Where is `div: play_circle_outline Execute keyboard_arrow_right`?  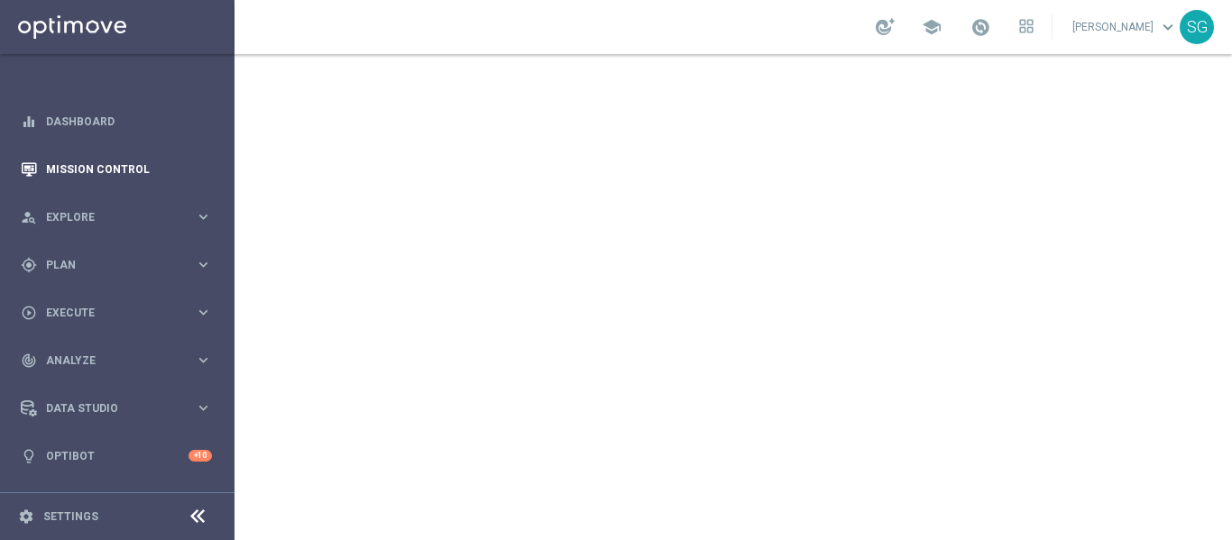 div: play_circle_outline Execute keyboard_arrow_right is located at coordinates (116, 313).